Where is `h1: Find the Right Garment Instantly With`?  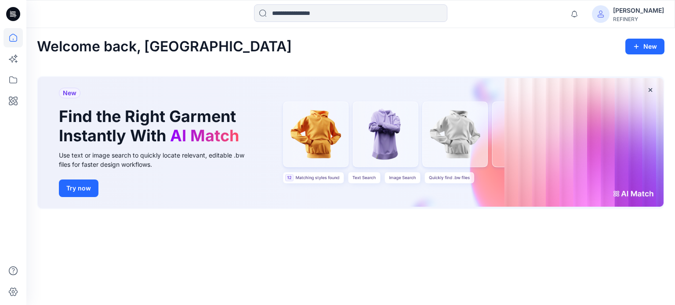
h1: Find the Right Garment Instantly With is located at coordinates (151, 126).